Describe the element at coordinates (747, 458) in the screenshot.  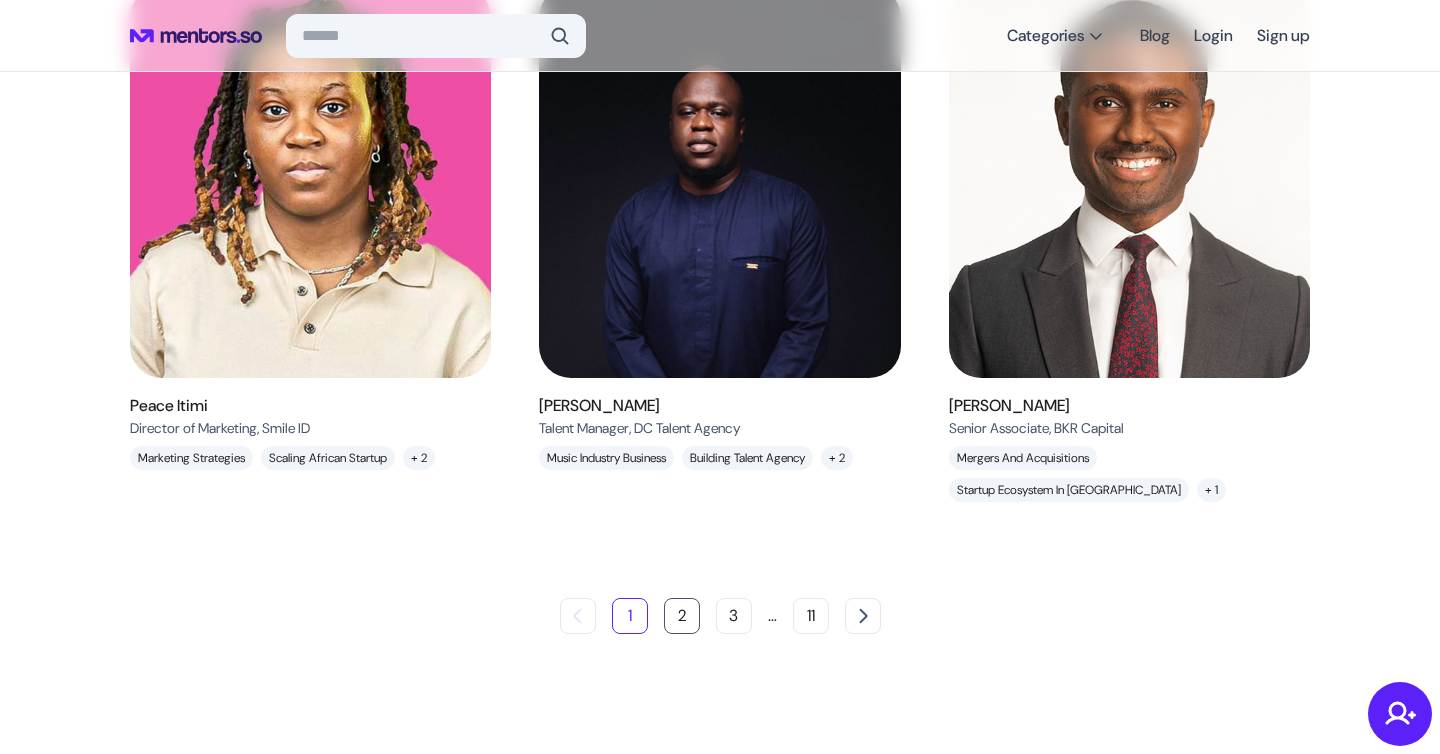
I see `p: Building Talent Agency` at that location.